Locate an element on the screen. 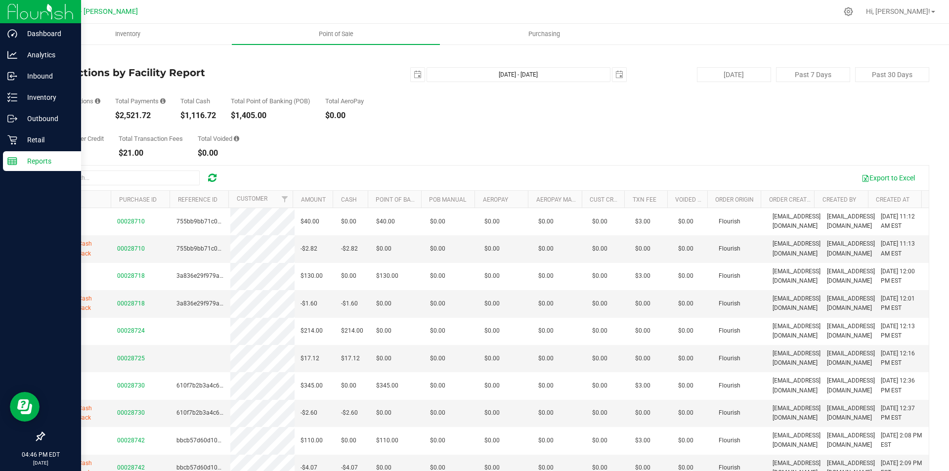  a: AeroPay Manual is located at coordinates (562, 200).